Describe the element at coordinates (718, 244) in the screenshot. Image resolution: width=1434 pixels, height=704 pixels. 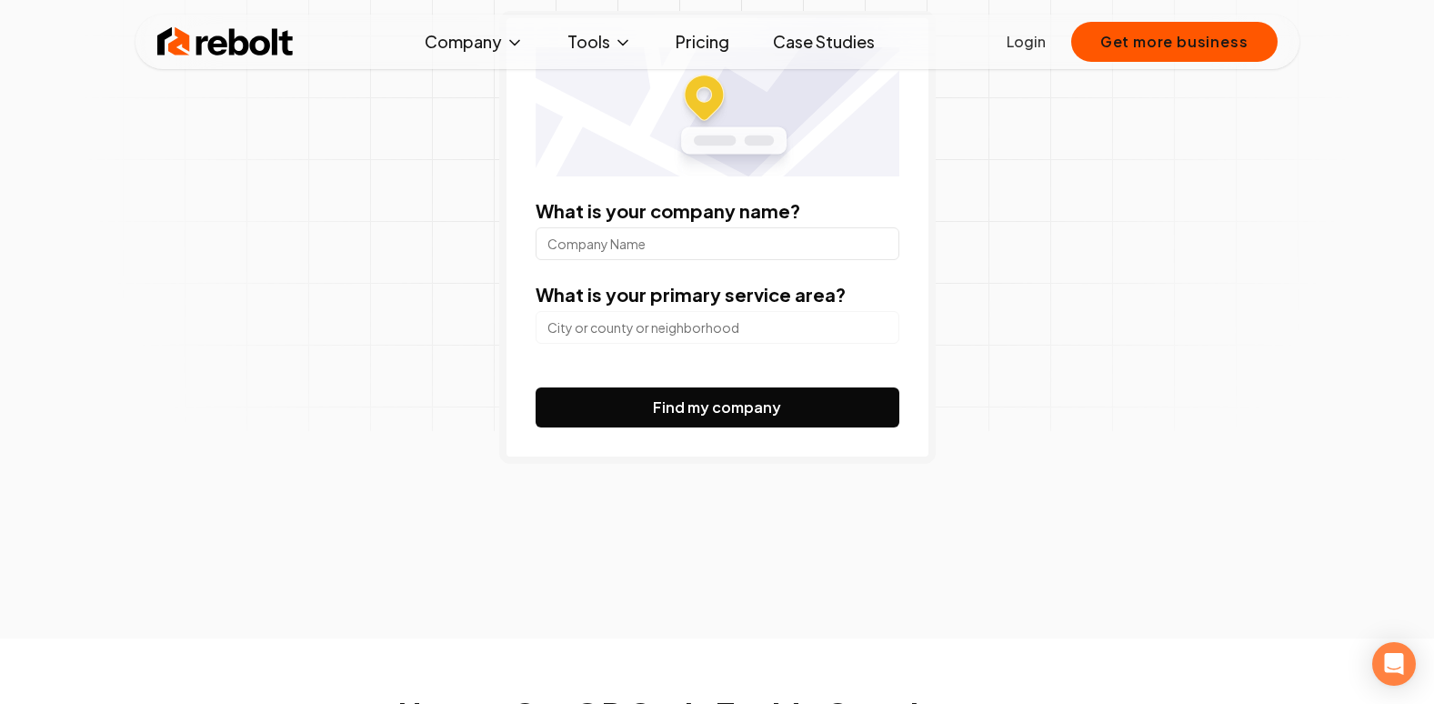
I see `input: Company Name` at that location.